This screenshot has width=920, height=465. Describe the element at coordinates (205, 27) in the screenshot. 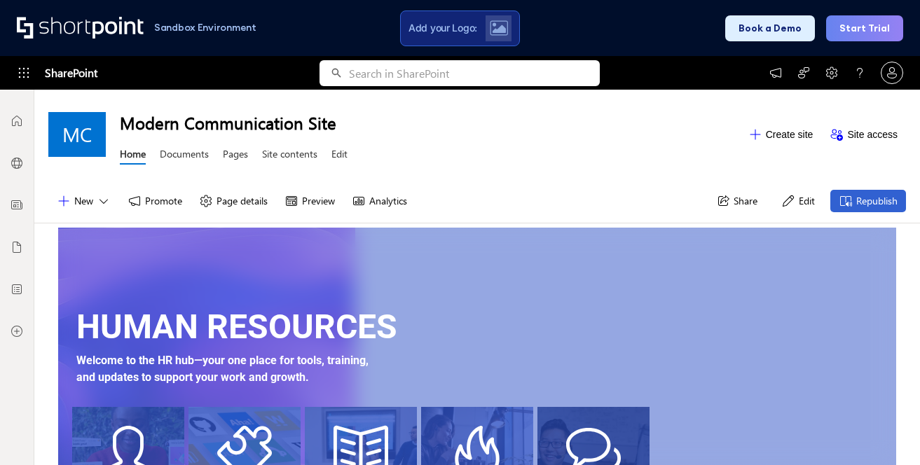

I see `h1: Sandbox Environment` at that location.